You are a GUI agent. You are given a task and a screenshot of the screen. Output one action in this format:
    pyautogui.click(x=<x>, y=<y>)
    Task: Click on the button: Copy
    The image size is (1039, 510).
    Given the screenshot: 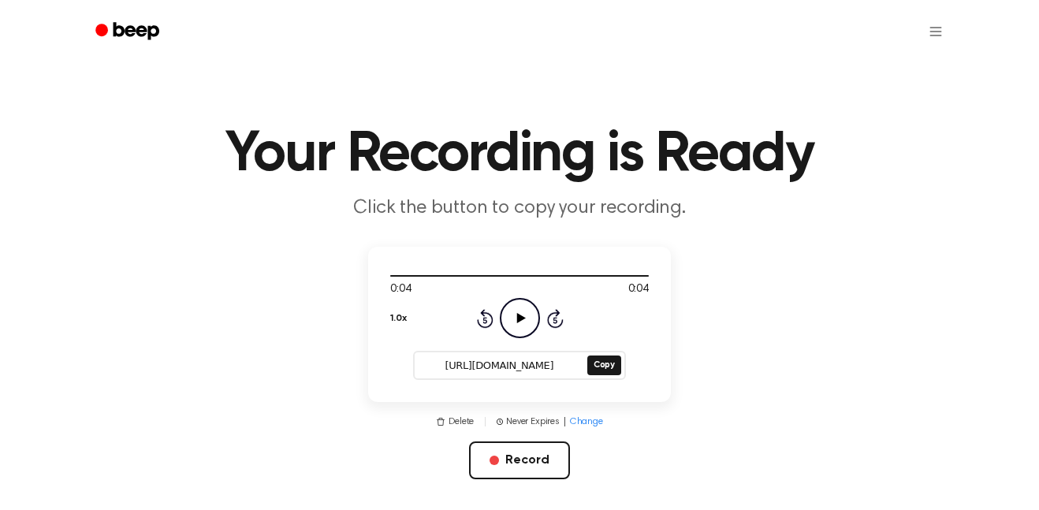 What is the action you would take?
    pyautogui.click(x=604, y=365)
    